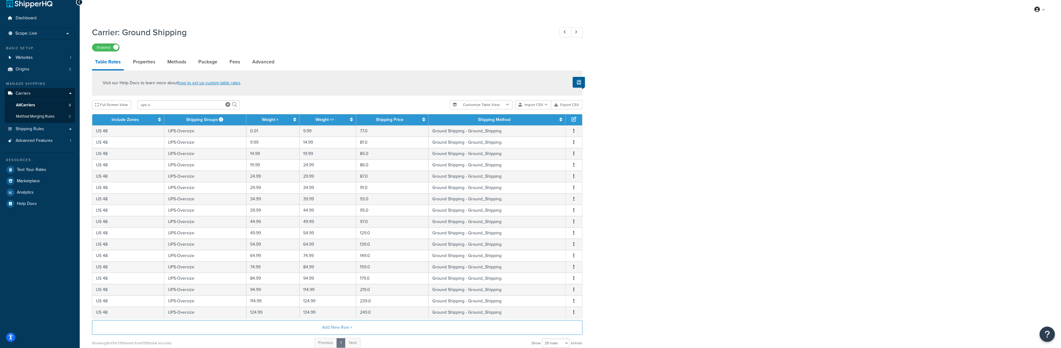 This screenshot has width=1061, height=348. What do you see at coordinates (263, 62) in the screenshot?
I see `a: Advanced` at bounding box center [263, 62].